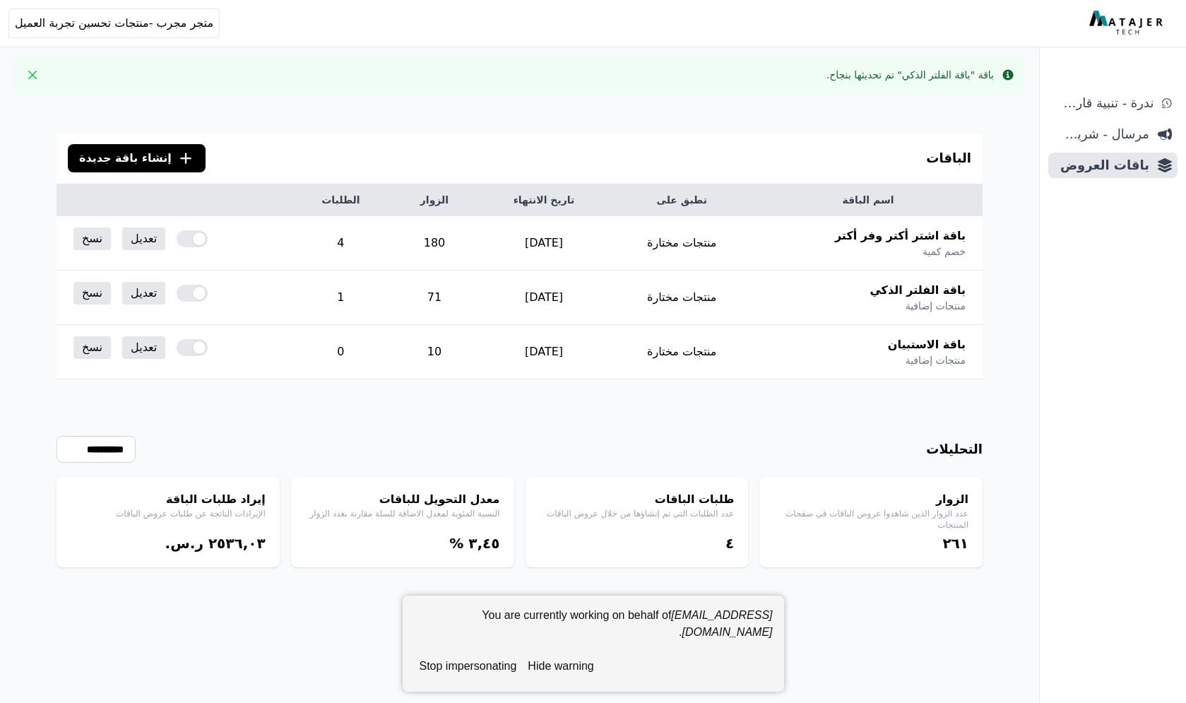 Image resolution: width=1186 pixels, height=703 pixels. I want to click on td: 1, so click(341, 297).